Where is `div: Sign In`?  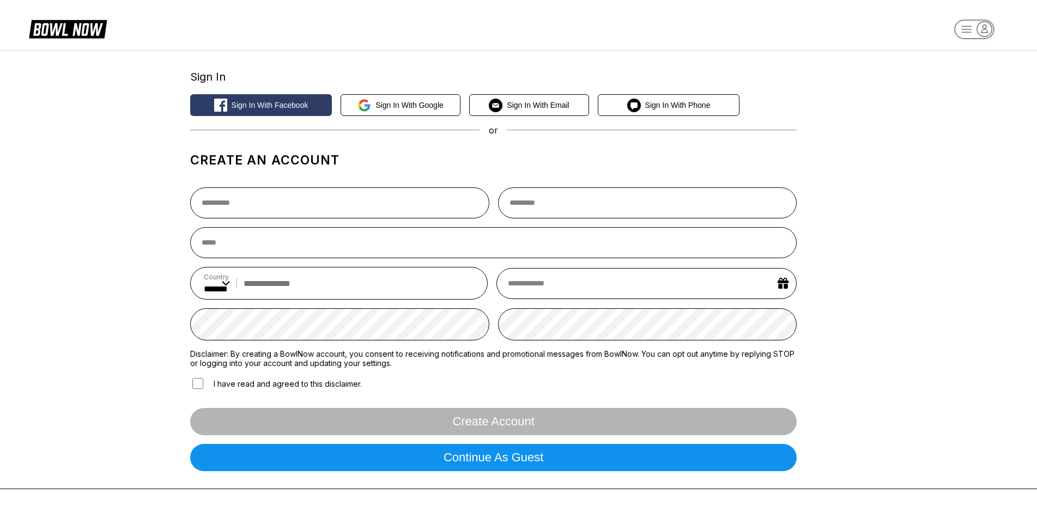
div: Sign In is located at coordinates (493, 77).